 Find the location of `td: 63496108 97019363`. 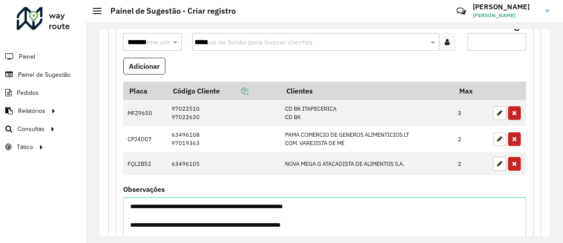

td: 63496108 97019363 is located at coordinates (224, 139).